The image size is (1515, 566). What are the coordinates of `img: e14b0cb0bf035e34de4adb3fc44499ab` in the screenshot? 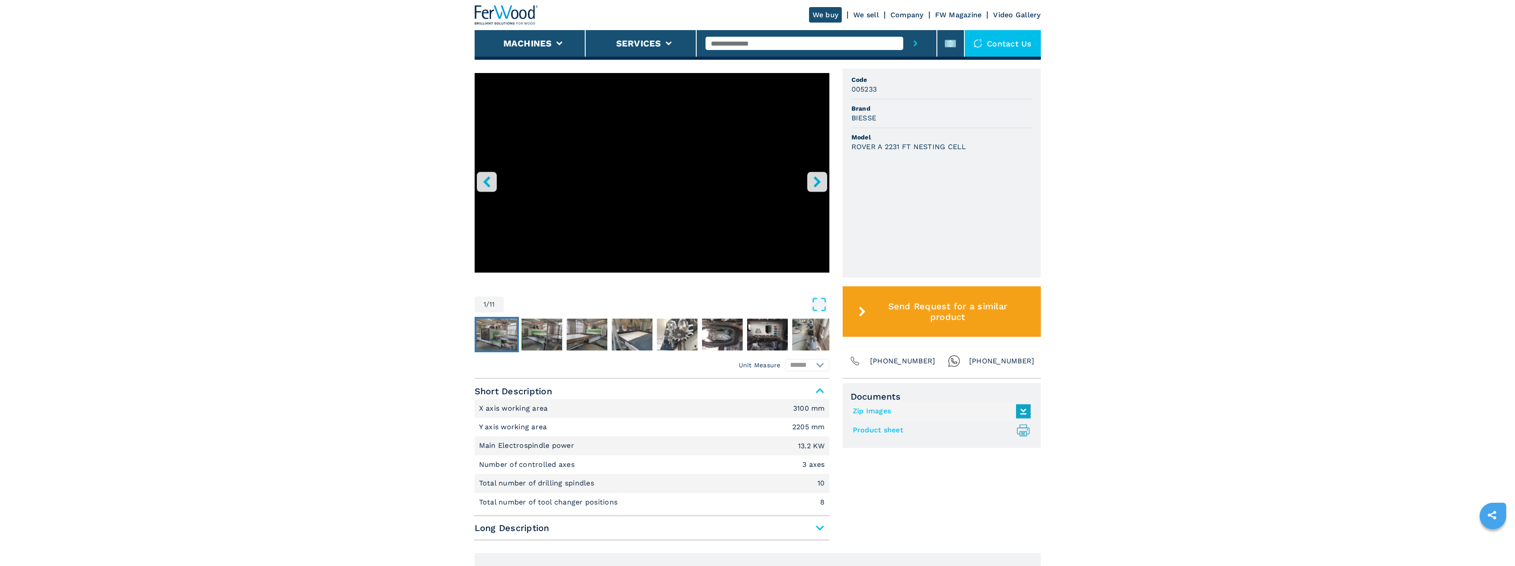 It's located at (542, 334).